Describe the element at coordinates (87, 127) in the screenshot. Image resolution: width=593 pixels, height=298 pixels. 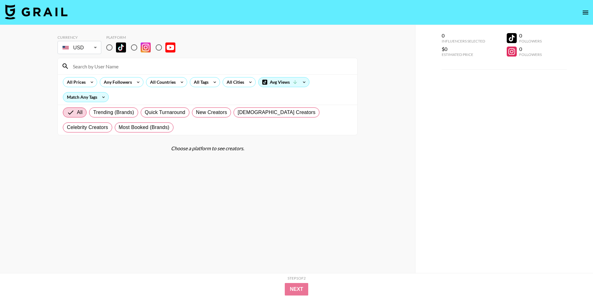
I see `span: Celebrity Creators` at that location.